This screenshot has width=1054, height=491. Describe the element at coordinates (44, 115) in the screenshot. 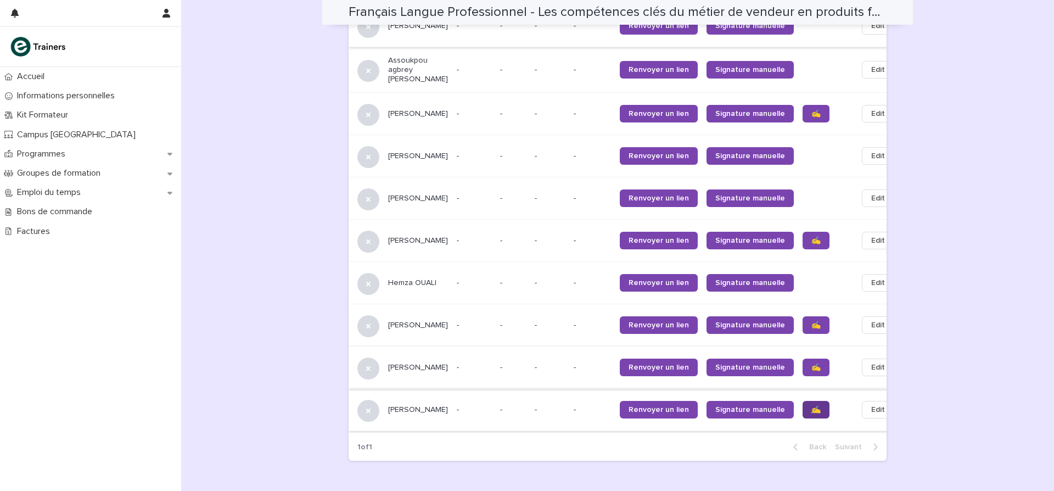

I see `p: Kit Formateur` at that location.